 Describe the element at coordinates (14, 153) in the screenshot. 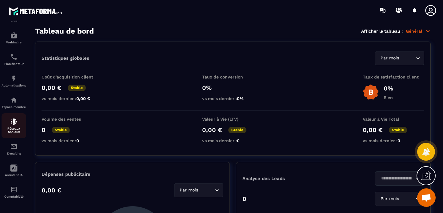

I see `p: E-mailing` at that location.